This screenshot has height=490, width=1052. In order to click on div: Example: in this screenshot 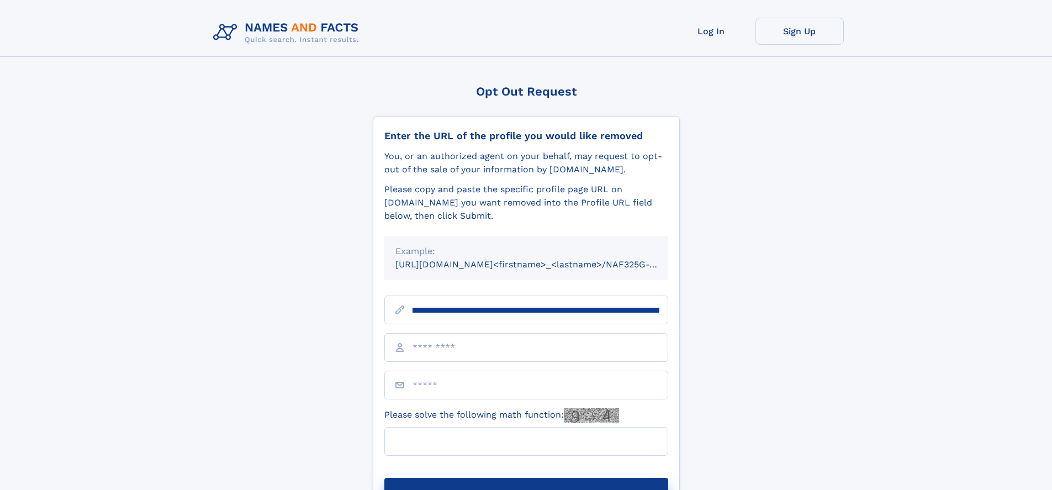, I will do `click(526, 251)`.